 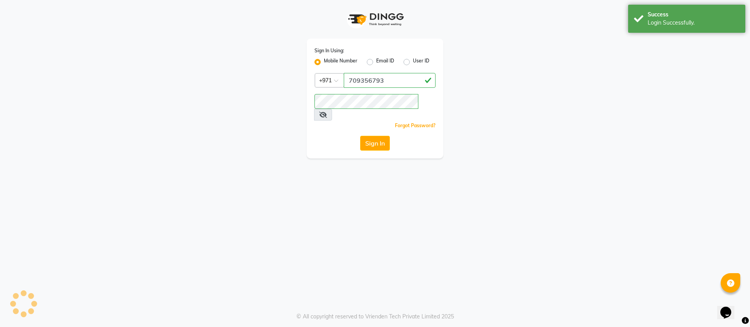 I want to click on div: Success, so click(x=693, y=14).